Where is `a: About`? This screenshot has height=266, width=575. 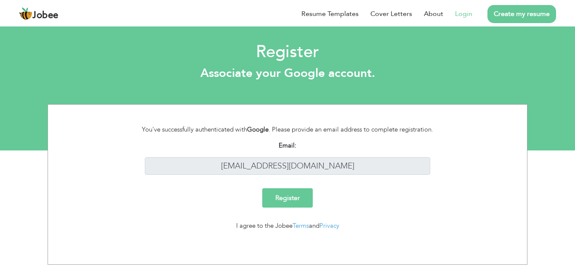 a: About is located at coordinates (434, 14).